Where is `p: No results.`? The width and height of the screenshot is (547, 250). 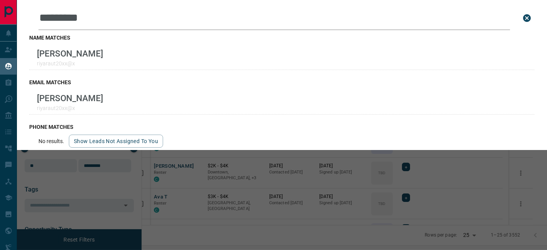
p: No results. is located at coordinates (51, 141).